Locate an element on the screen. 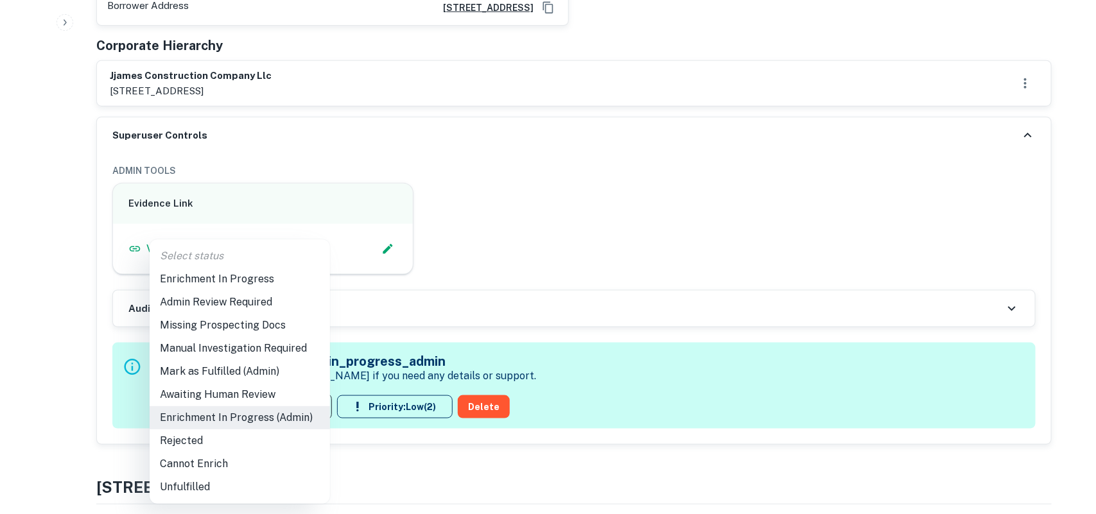 The height and width of the screenshot is (514, 1096). li: Manual Investigation Required is located at coordinates (240, 349).